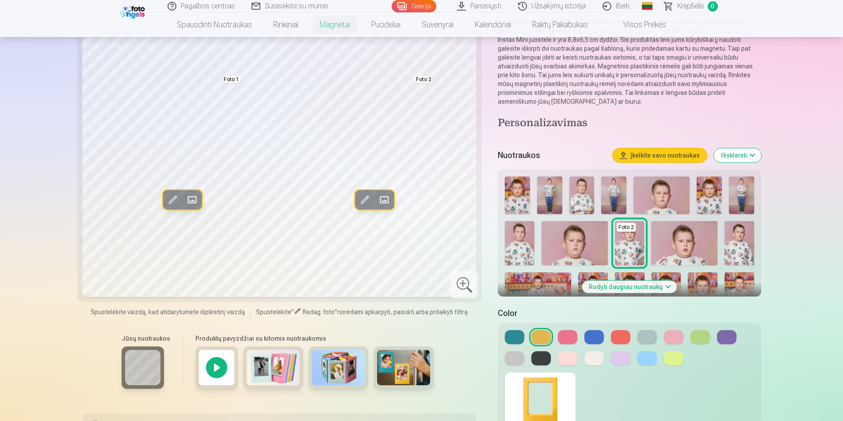 The image size is (843, 421). Describe the element at coordinates (629, 124) in the screenshot. I see `h4: Personalizavimas` at that location.